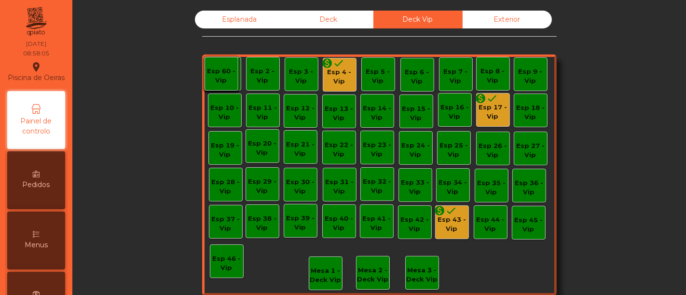 The width and height of the screenshot is (686, 295). Describe the element at coordinates (373, 275) in the screenshot. I see `div: Mesa 2 - Deck Vip` at that location.